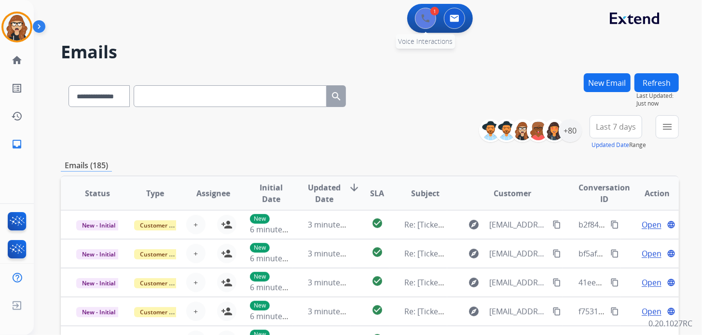 The height and width of the screenshot is (335, 702). I want to click on div: 1, so click(435, 11).